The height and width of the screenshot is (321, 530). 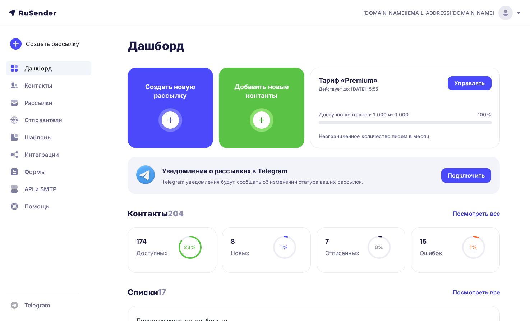 I want to click on div: Неограниченное количество писем в месяц, so click(x=405, y=132).